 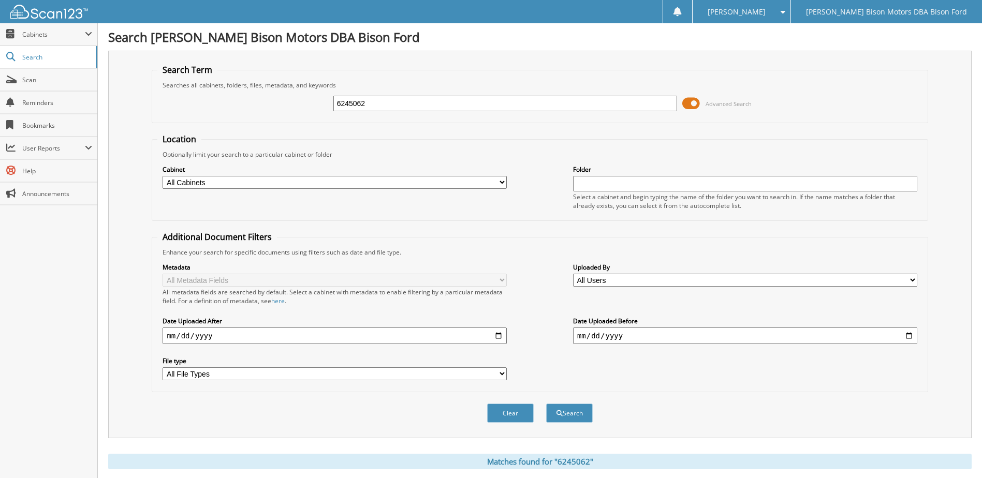 What do you see at coordinates (217, 237) in the screenshot?
I see `legend: Additional Document Filters` at bounding box center [217, 237].